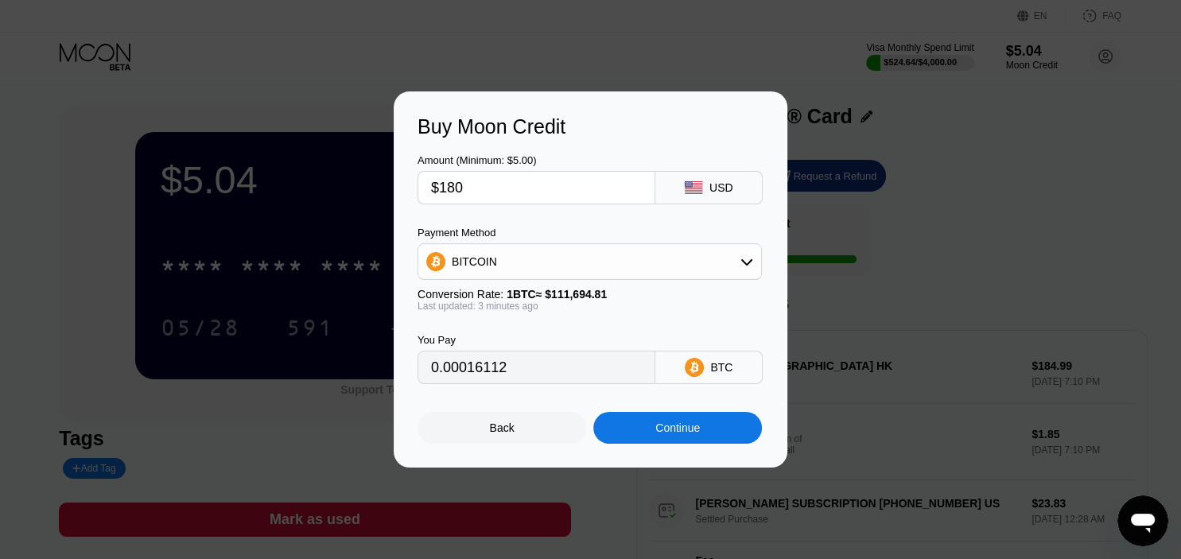  Describe the element at coordinates (590, 126) in the screenshot. I see `div: Buy Moon Credit` at that location.